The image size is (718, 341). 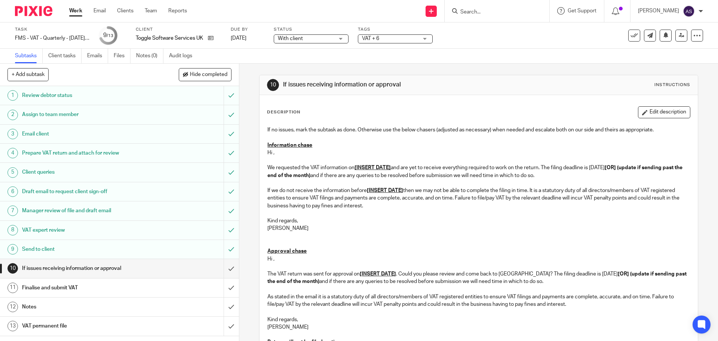 I want to click on div: 8, so click(x=13, y=230).